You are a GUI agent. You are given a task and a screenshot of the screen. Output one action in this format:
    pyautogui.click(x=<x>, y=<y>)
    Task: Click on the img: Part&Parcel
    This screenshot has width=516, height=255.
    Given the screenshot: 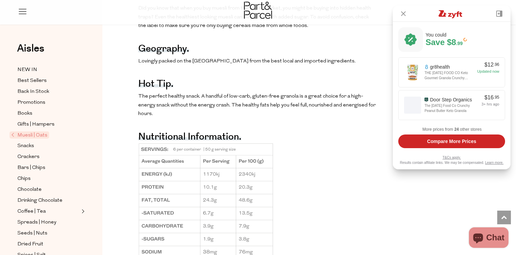 What is the action you would take?
    pyautogui.click(x=258, y=10)
    